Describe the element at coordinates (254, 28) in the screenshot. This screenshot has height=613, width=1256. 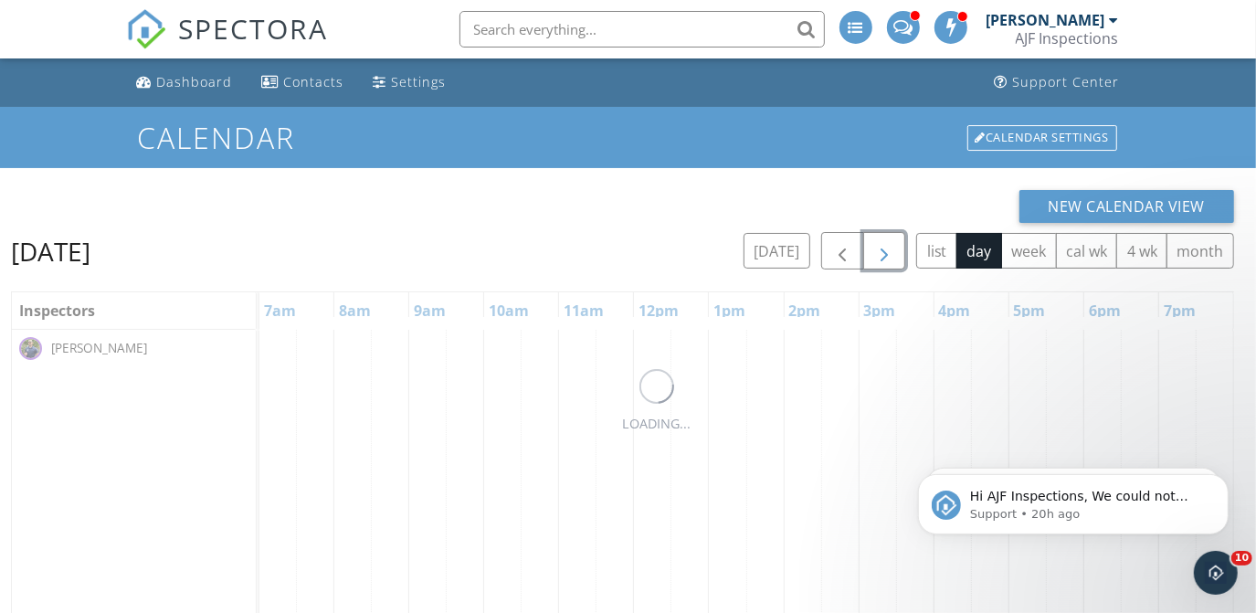
I see `span: SPECTORA` at that location.